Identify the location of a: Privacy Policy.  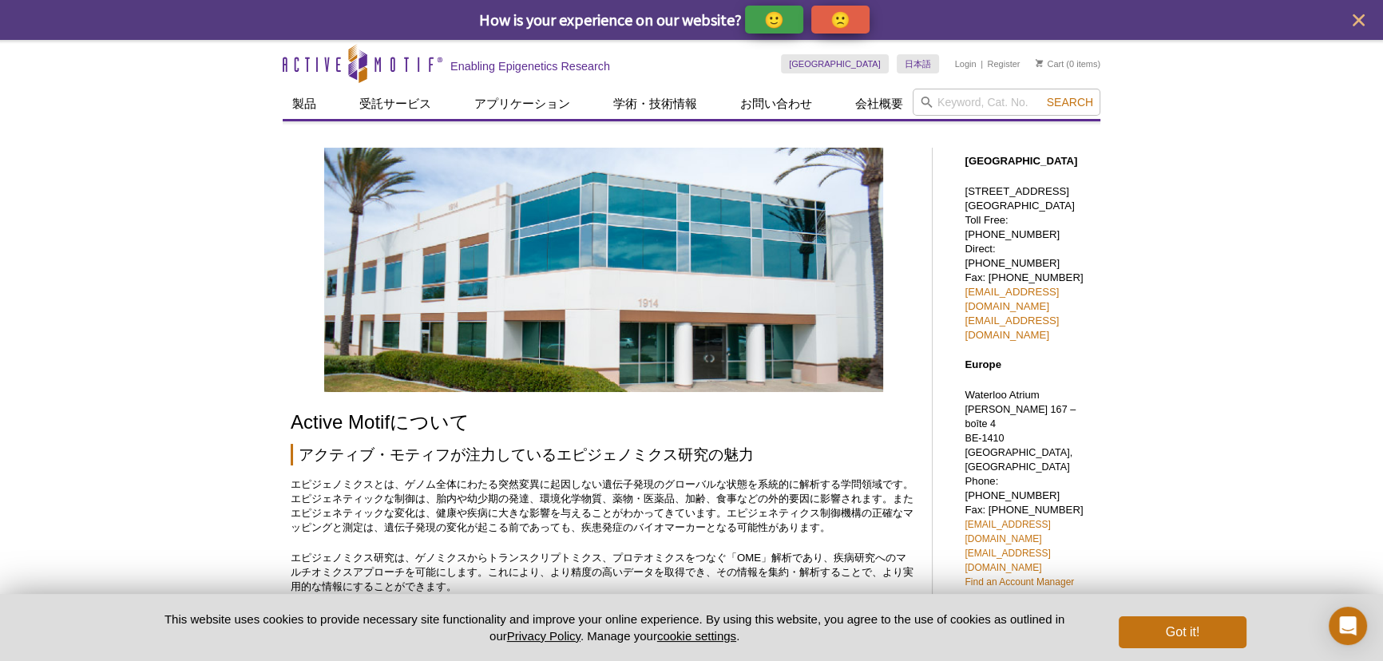
(544, 635).